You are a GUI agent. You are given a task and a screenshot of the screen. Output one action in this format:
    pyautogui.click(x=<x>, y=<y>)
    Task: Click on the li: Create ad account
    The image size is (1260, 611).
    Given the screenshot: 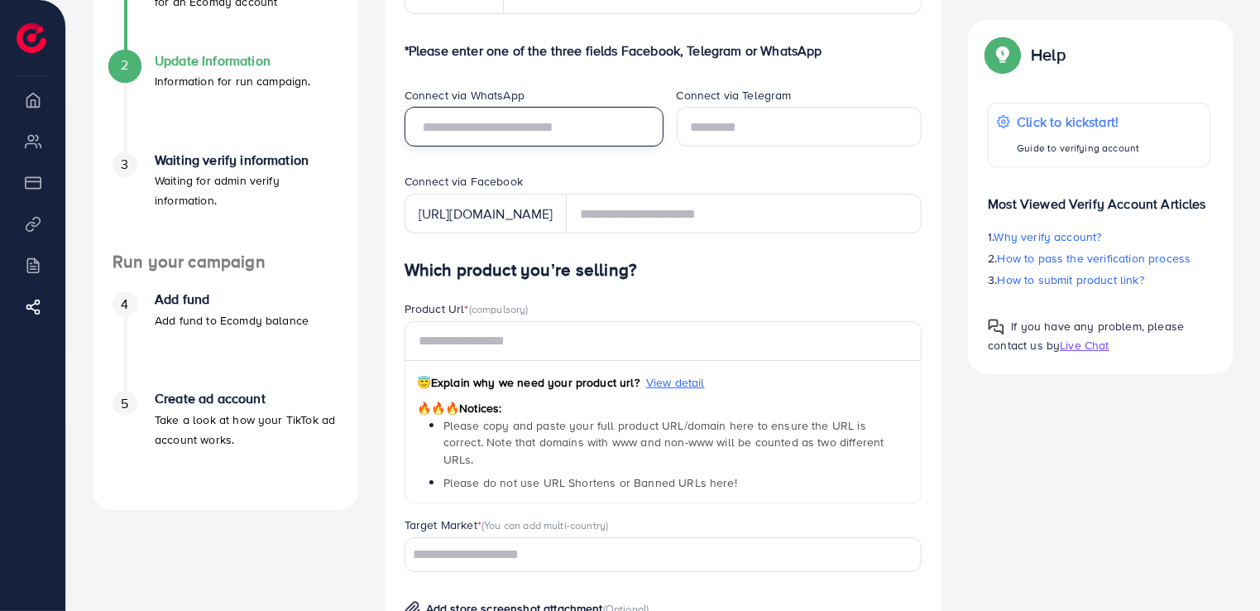 What is the action you would take?
    pyautogui.click(x=225, y=440)
    